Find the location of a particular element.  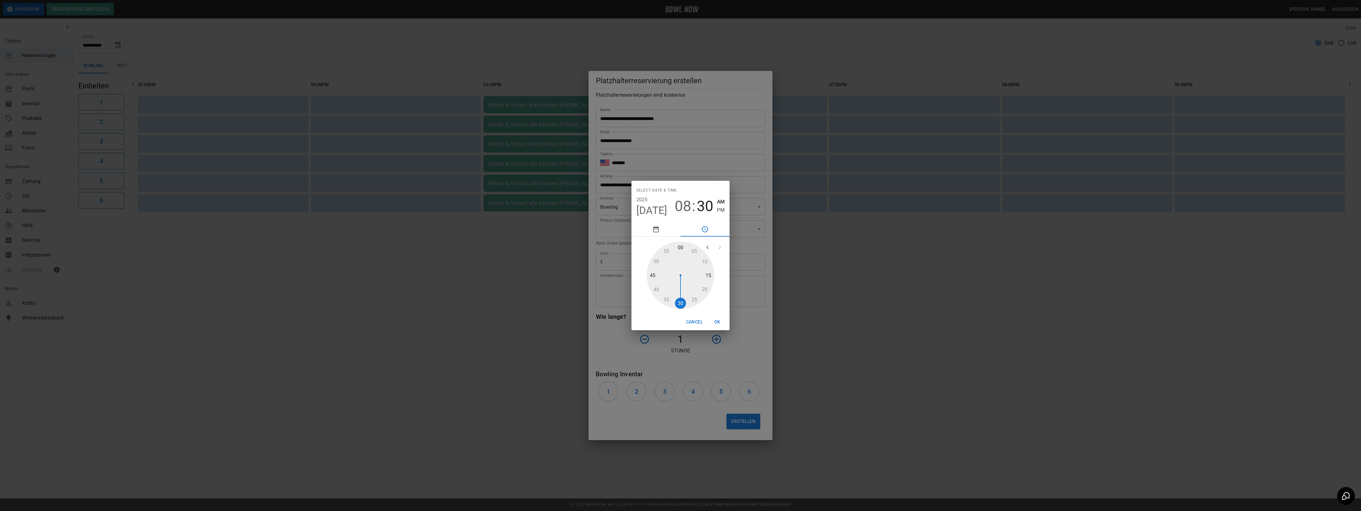

span: Select date & time is located at coordinates (657, 190).